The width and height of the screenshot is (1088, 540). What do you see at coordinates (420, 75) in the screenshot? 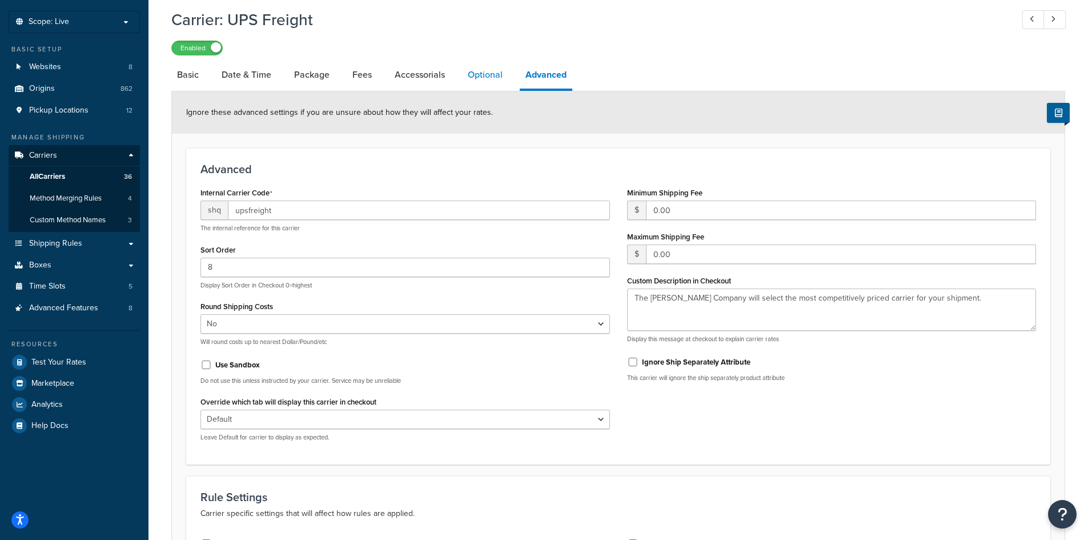
I see `a: Accessorials` at bounding box center [420, 75].